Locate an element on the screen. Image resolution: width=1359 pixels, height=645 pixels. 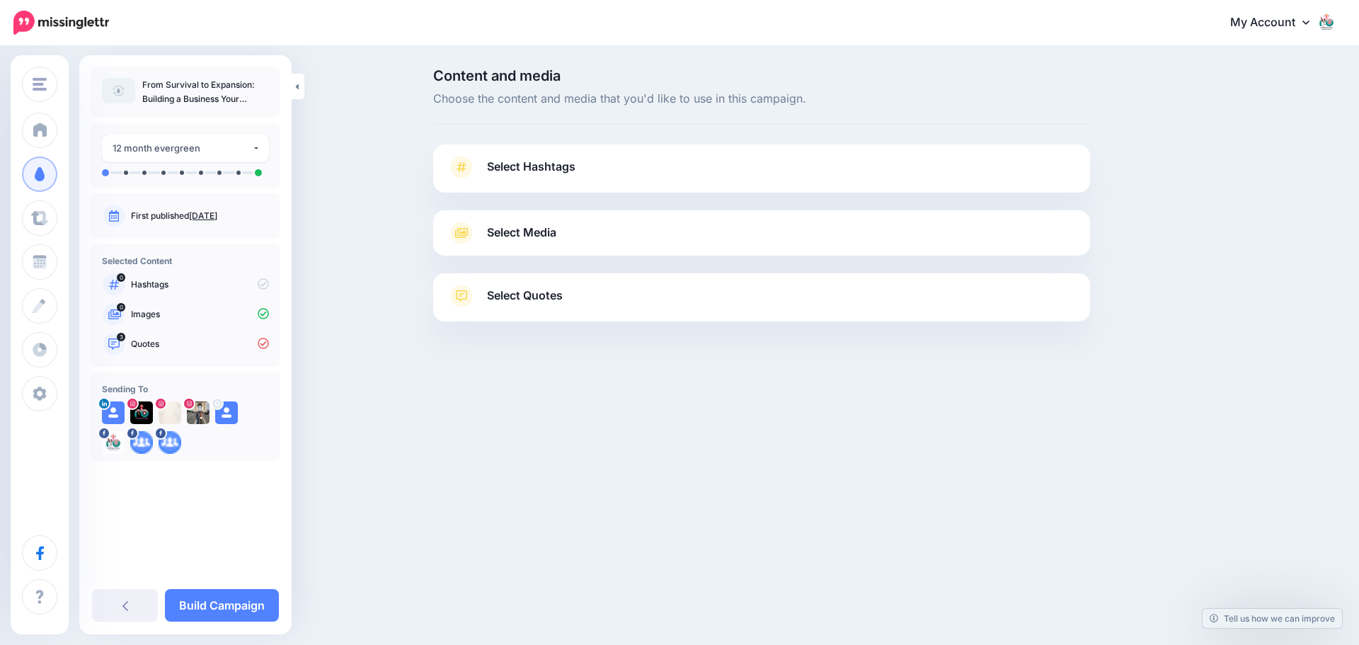
img: Missinglettr is located at coordinates (61, 23).